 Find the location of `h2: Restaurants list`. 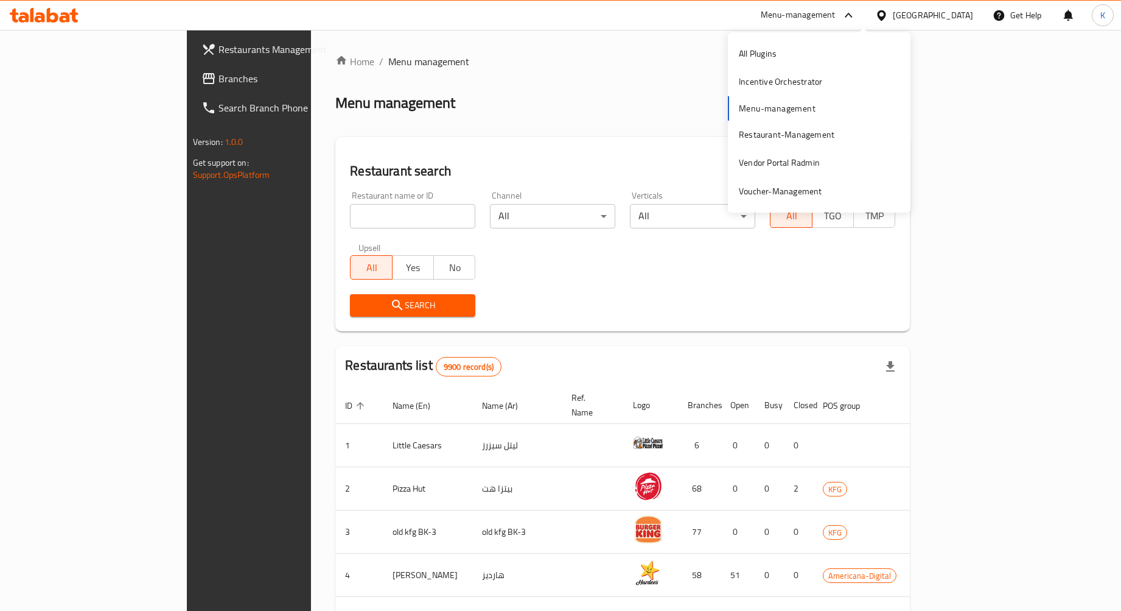

h2: Restaurants list is located at coordinates (423, 366).